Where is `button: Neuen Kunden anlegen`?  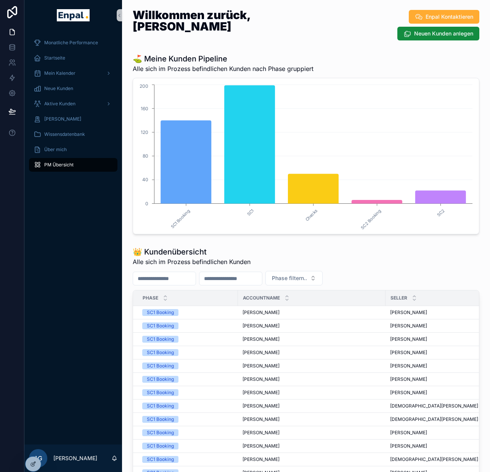
button: Neuen Kunden anlegen is located at coordinates (439, 34).